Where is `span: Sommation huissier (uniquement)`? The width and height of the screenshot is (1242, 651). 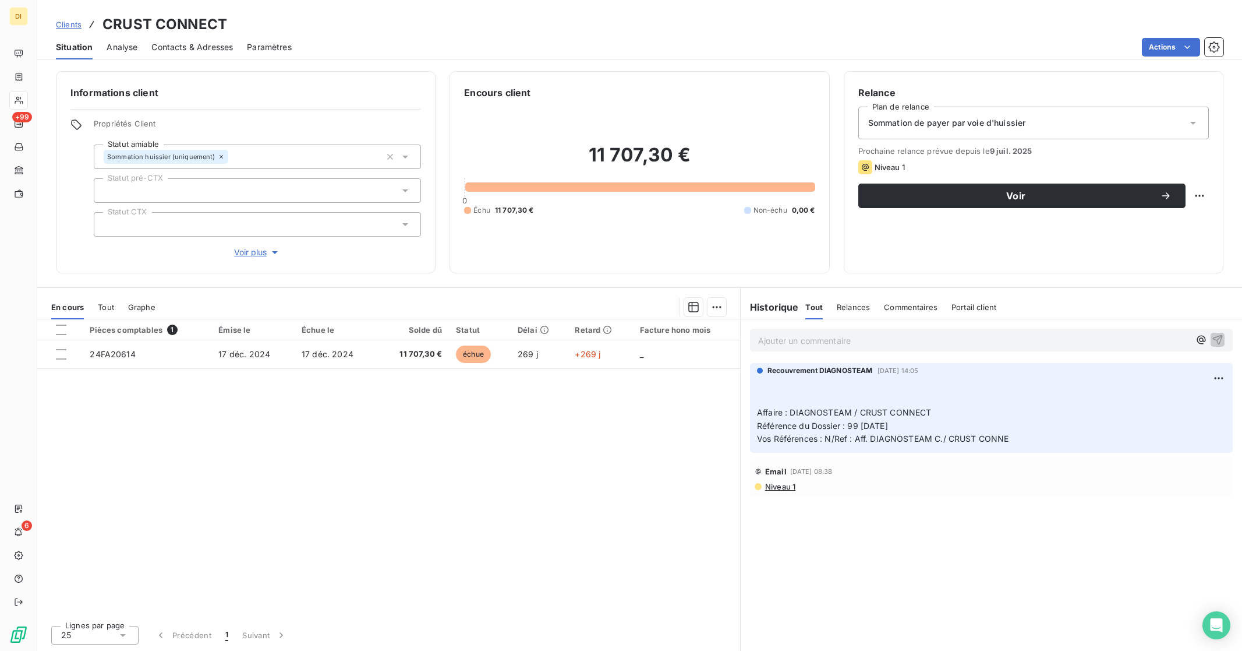 span: Sommation huissier (uniquement) is located at coordinates (161, 157).